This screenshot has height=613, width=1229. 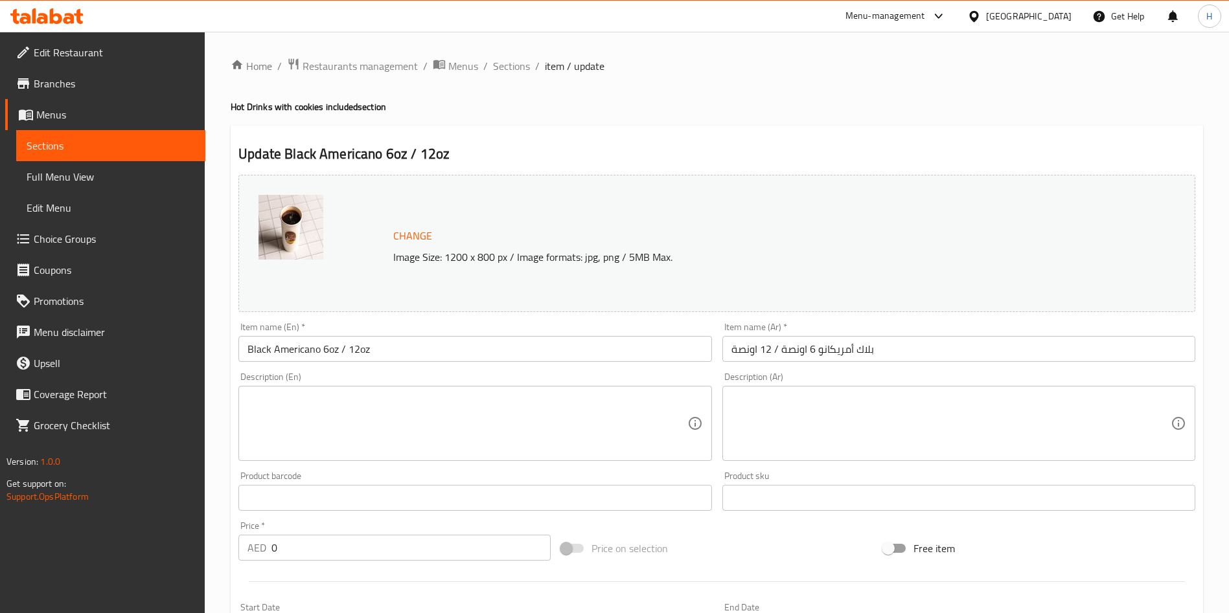 I want to click on span: Grocery Checklist, so click(x=114, y=426).